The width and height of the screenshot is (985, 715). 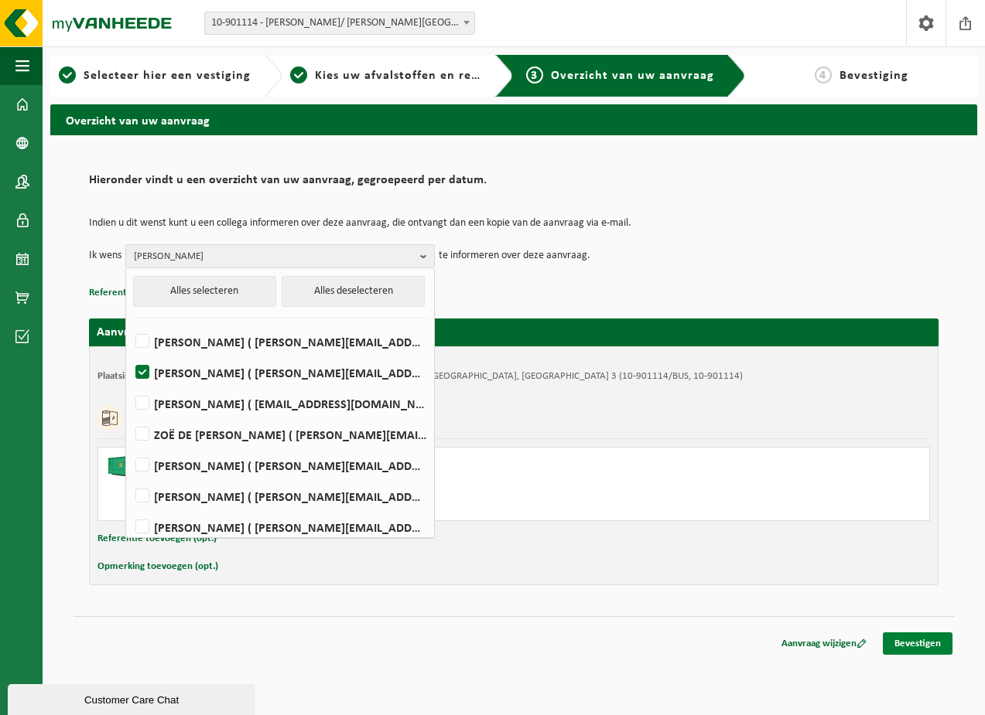 What do you see at coordinates (824, 643) in the screenshot?
I see `a: Aanvraag wijzigen` at bounding box center [824, 643].